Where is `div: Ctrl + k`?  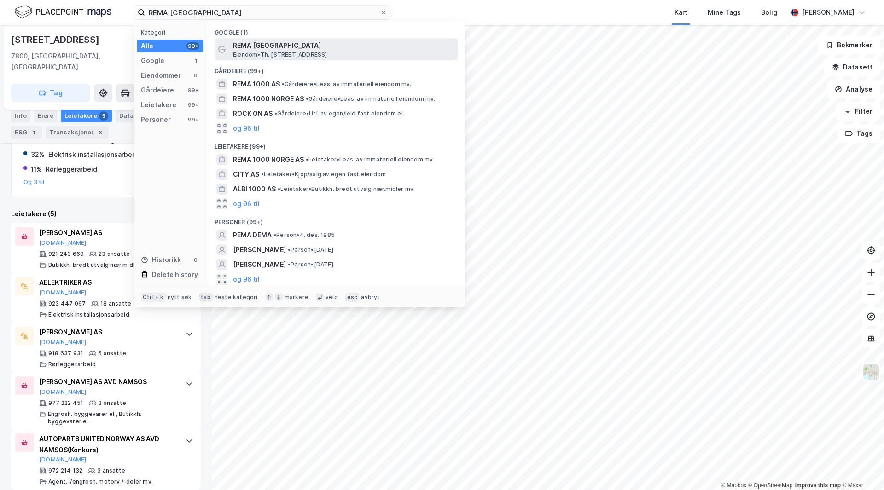
div: Ctrl + k is located at coordinates (153, 297).